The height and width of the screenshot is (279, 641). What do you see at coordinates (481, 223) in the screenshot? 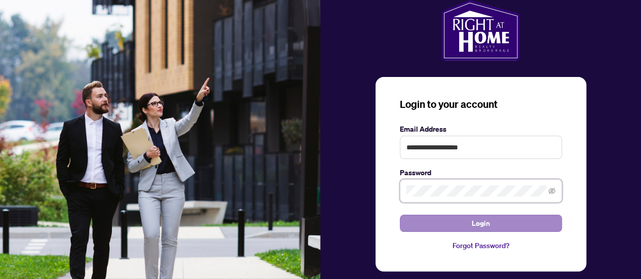
I see `button: Login` at bounding box center [481, 223].